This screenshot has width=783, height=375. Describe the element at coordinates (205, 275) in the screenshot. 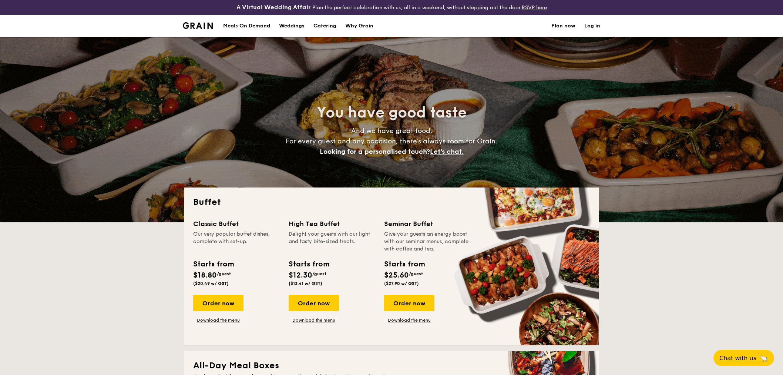

I see `span: $18.80` at that location.